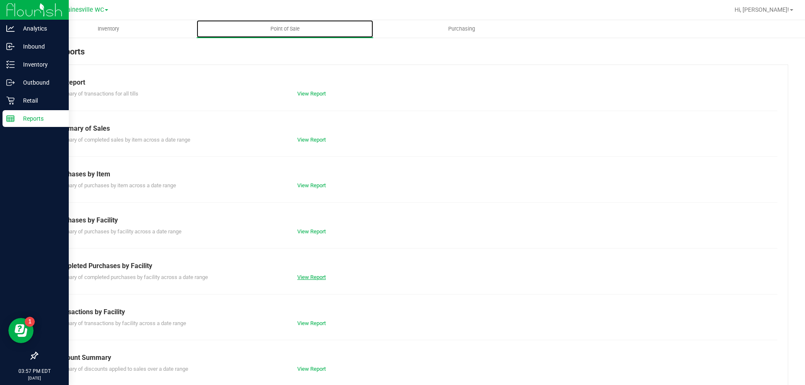 Image resolution: width=805 pixels, height=385 pixels. What do you see at coordinates (10, 65) in the screenshot?
I see `inline-svg: Inventory` at bounding box center [10, 65].